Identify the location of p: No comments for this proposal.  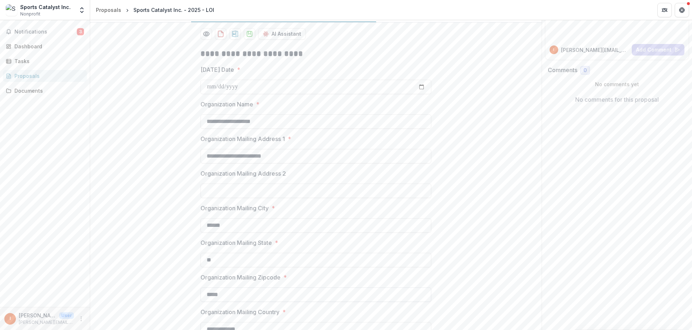
(617, 99).